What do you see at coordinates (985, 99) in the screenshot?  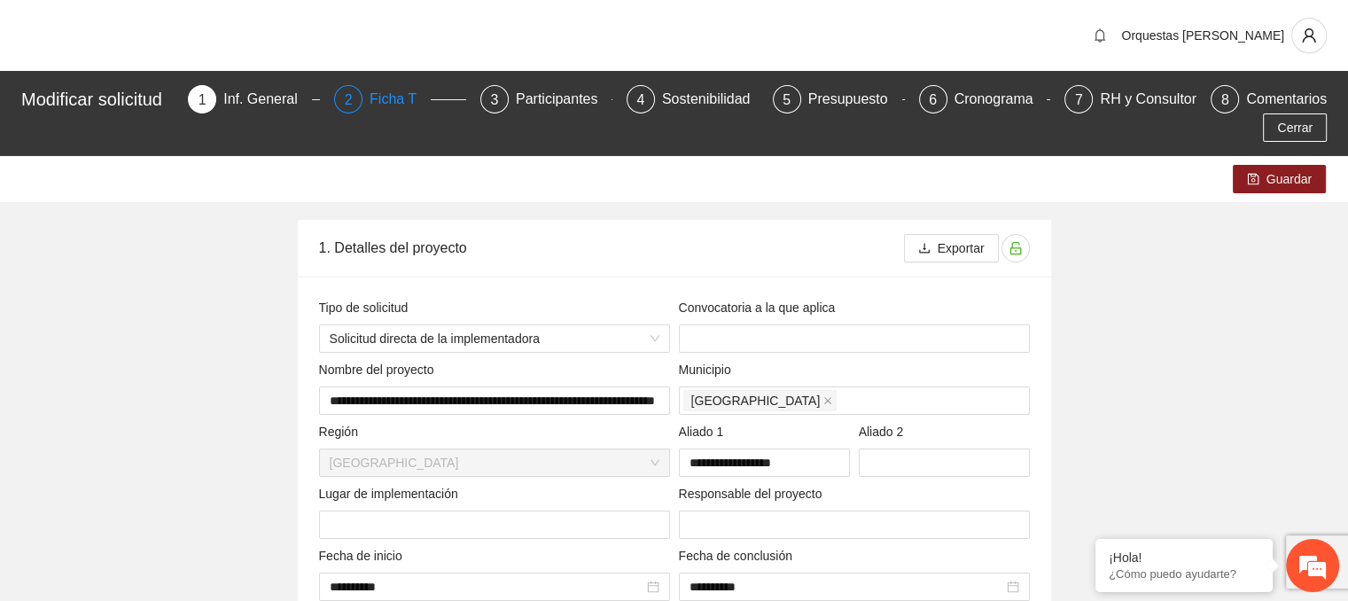 I see `div: 6Cronograma` at bounding box center [985, 99].